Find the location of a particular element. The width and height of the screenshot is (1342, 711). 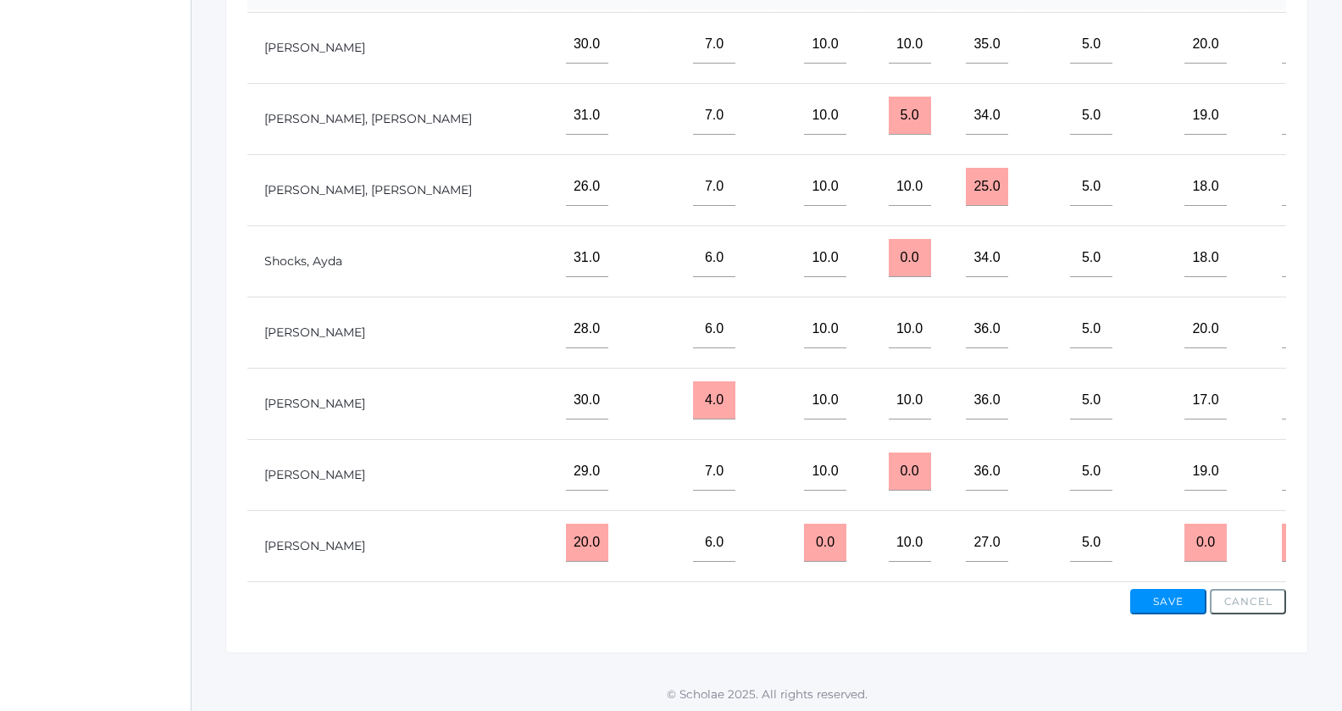

button: Cancel is located at coordinates (1248, 601).